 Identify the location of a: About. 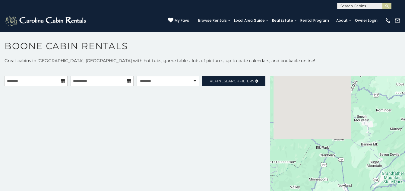
(342, 21).